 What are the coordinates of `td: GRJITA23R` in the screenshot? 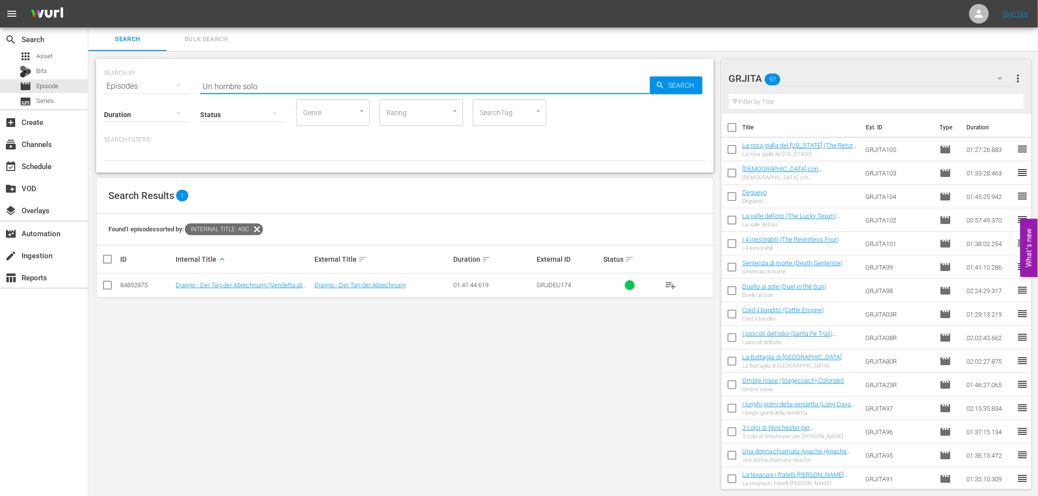 It's located at (898, 385).